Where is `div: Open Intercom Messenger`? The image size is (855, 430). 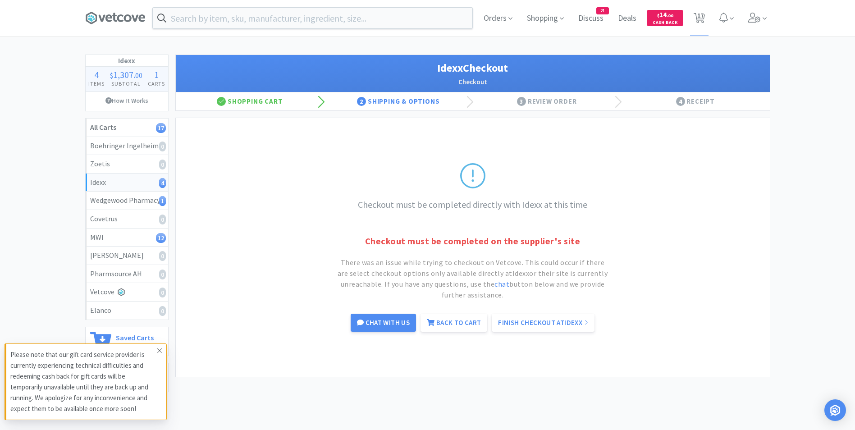 div: Open Intercom Messenger is located at coordinates (835, 410).